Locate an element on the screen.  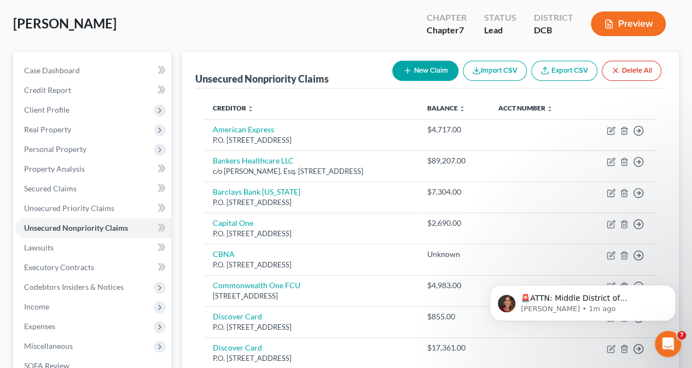
span: Client Profile is located at coordinates (46, 109).